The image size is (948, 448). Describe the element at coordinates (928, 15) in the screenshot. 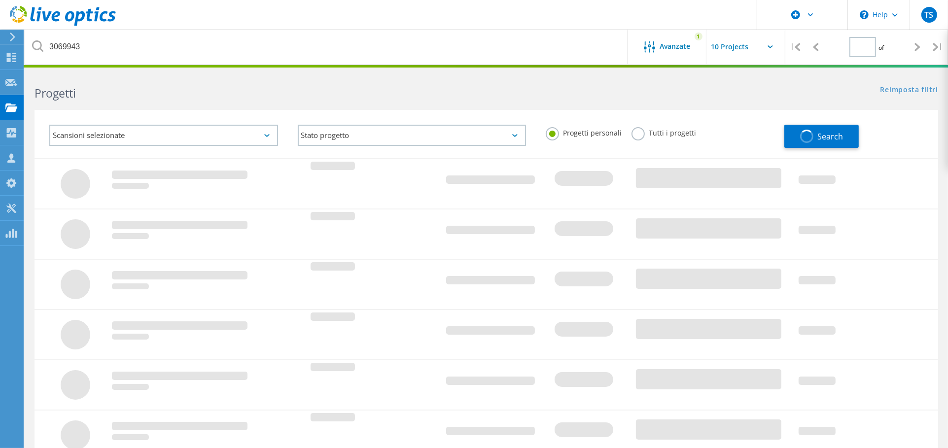

I see `span: TS` at that location.